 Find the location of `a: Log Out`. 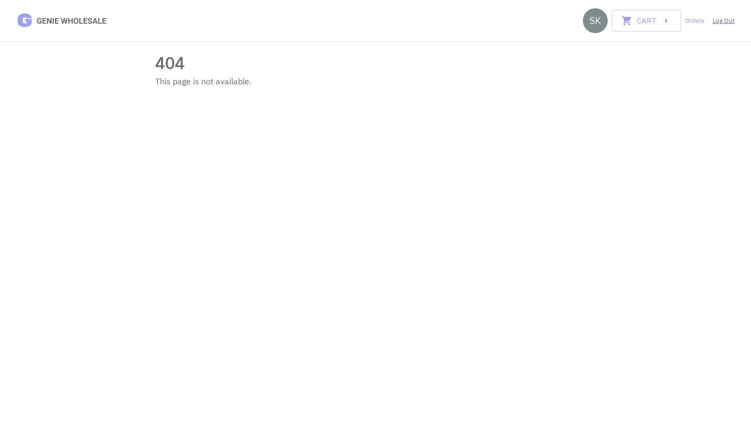

a: Log Out is located at coordinates (723, 21).